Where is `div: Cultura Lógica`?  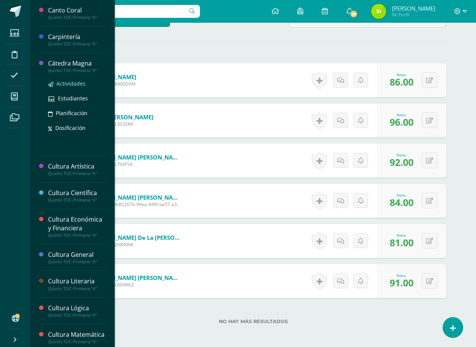
div: Cultura Lógica is located at coordinates (77, 308).